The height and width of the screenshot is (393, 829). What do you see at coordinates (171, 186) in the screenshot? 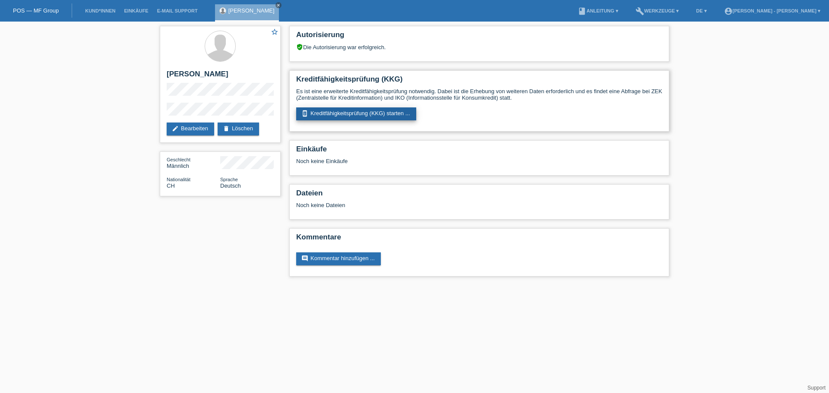
I see `span: Schweiz` at bounding box center [171, 186].